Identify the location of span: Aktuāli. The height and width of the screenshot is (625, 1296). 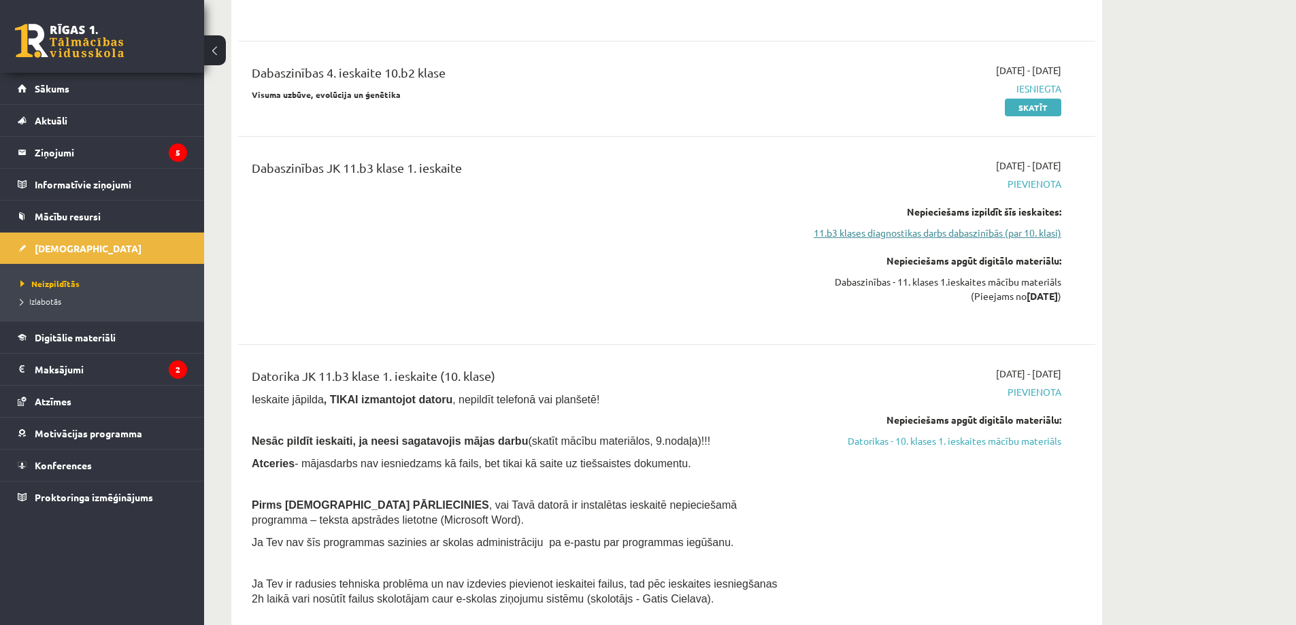
(51, 120).